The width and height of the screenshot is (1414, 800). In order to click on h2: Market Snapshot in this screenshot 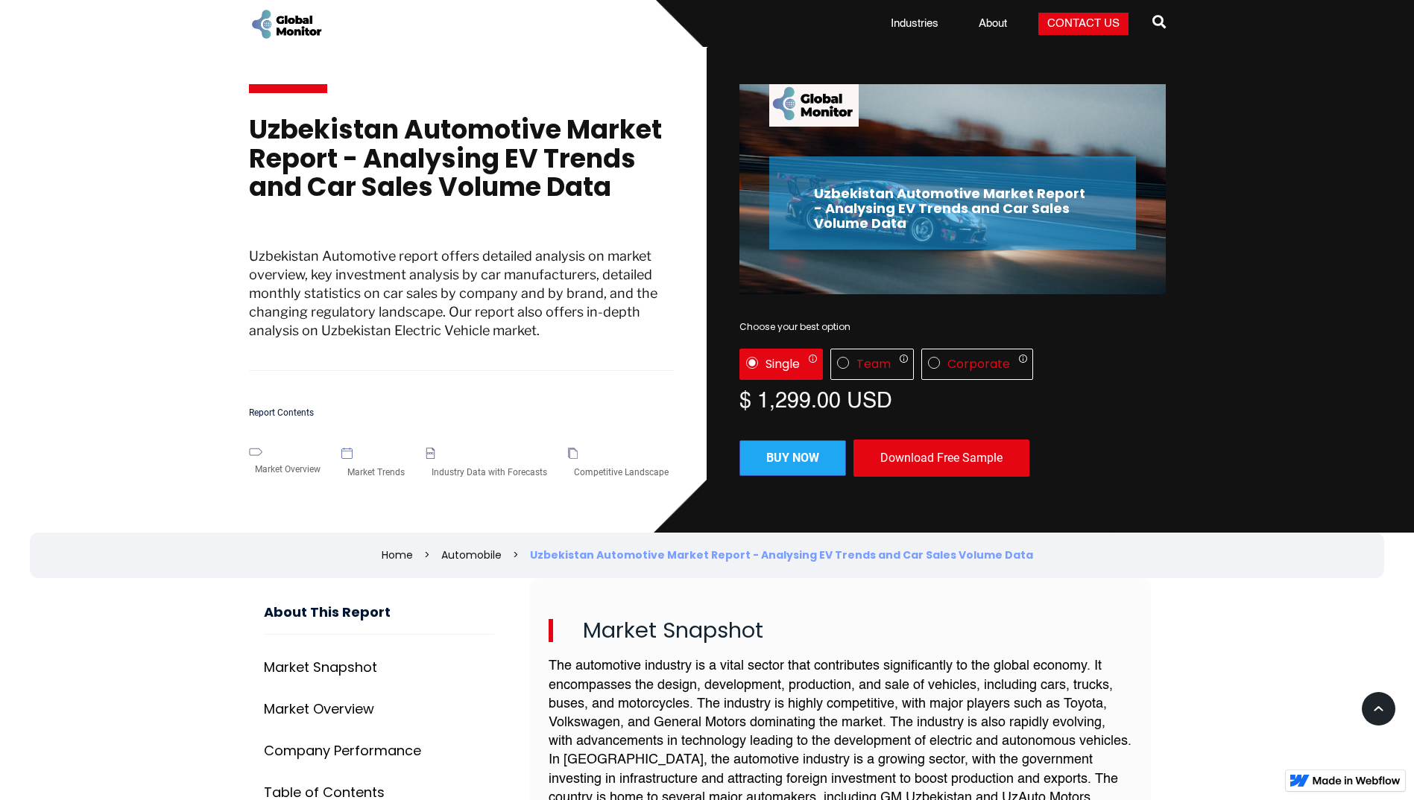, I will do `click(840, 631)`.